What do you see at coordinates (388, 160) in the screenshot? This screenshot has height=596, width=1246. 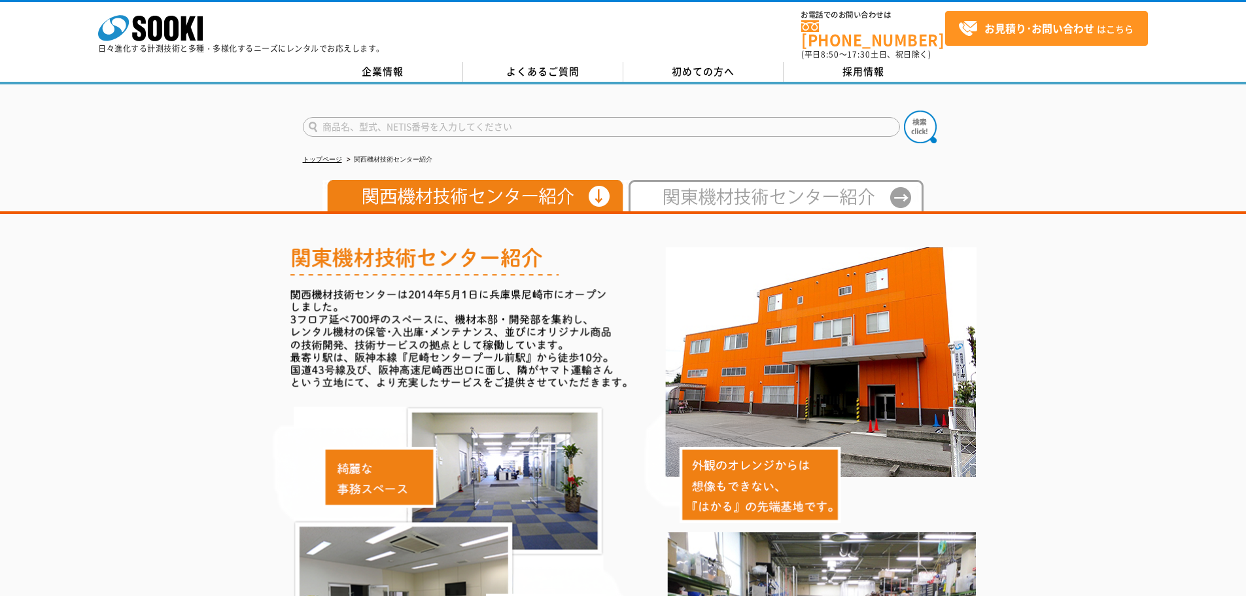 I see `li: 関西機材技術センター紹介` at bounding box center [388, 160].